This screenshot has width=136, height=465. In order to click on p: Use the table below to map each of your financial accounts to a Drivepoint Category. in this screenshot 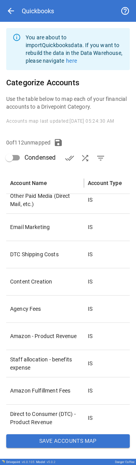, I will do `click(68, 103)`.